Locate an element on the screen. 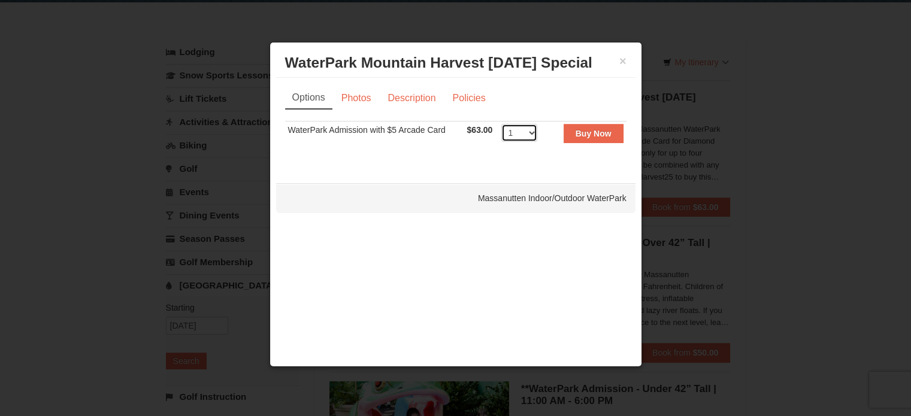 The height and width of the screenshot is (416, 911). a: Options is located at coordinates (309, 98).